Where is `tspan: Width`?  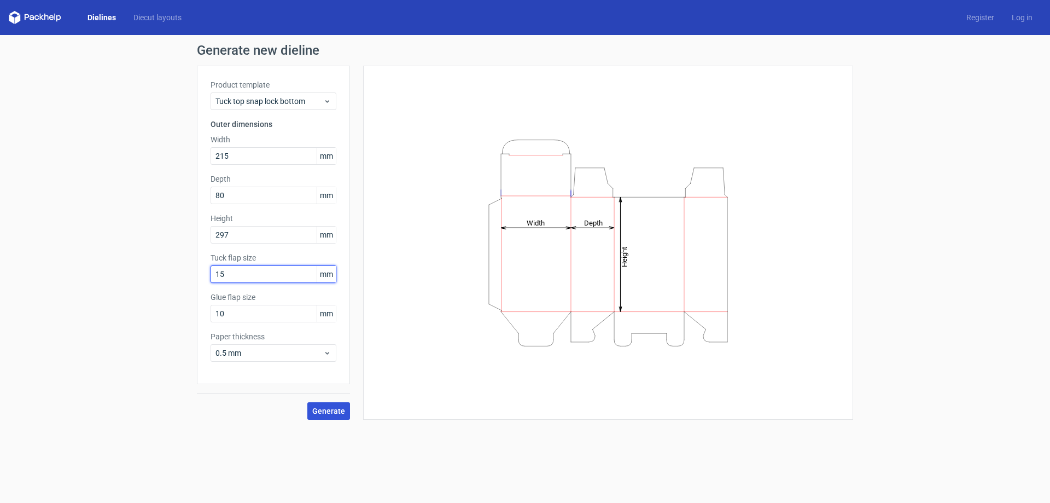 tspan: Width is located at coordinates (535, 222).